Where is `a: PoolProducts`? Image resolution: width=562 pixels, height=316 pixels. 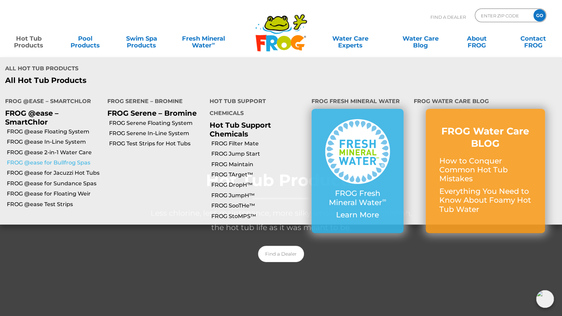
a: PoolProducts is located at coordinates (85, 39).